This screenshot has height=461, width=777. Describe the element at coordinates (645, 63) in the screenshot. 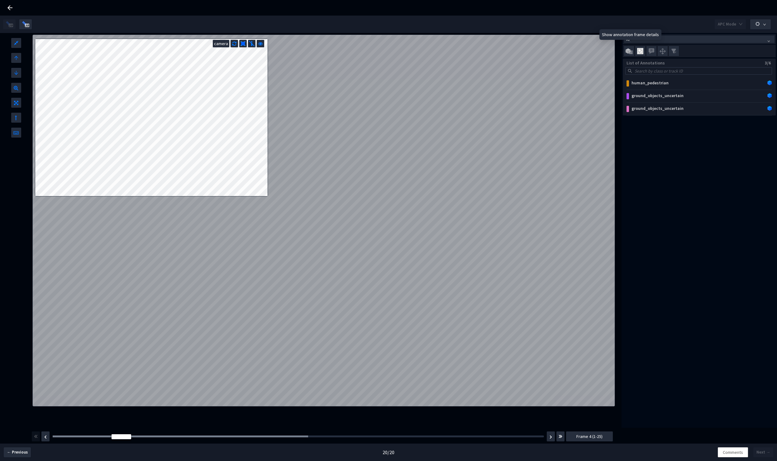

I see `div: List of Annotations` at that location.